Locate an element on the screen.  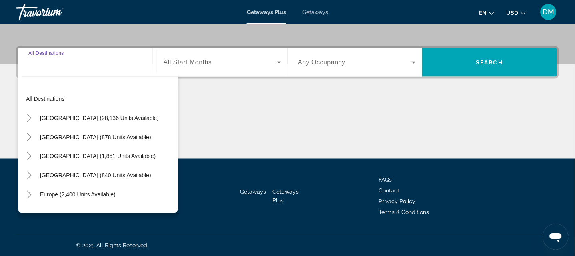
button: Toggle Caribbean & Atlantic Islands (840 units available) is located at coordinates (29, 176).